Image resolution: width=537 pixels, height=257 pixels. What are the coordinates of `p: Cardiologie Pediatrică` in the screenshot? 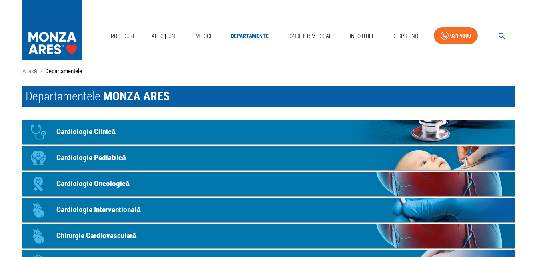 It's located at (91, 157).